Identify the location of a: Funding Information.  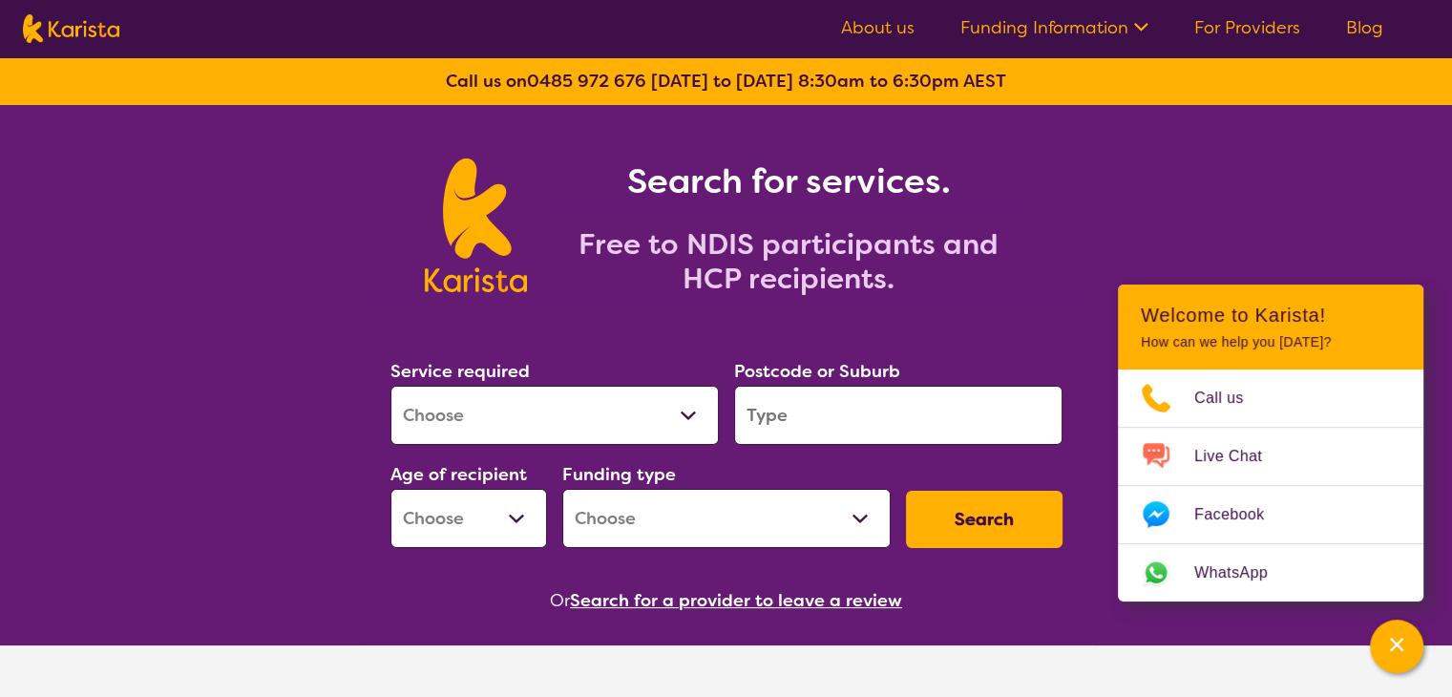
(1054, 28).